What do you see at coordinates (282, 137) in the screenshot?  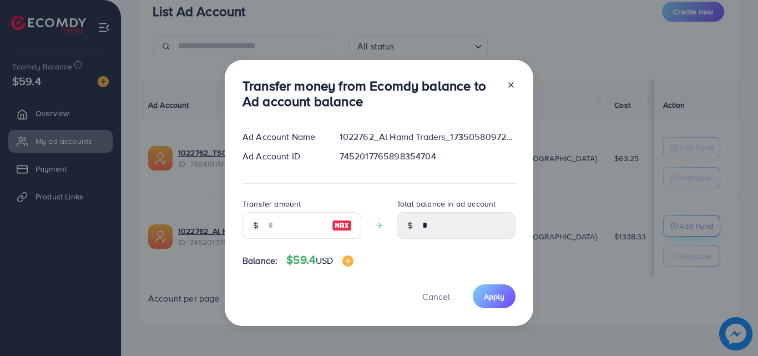 I see `div: Ad Account Name` at bounding box center [282, 137].